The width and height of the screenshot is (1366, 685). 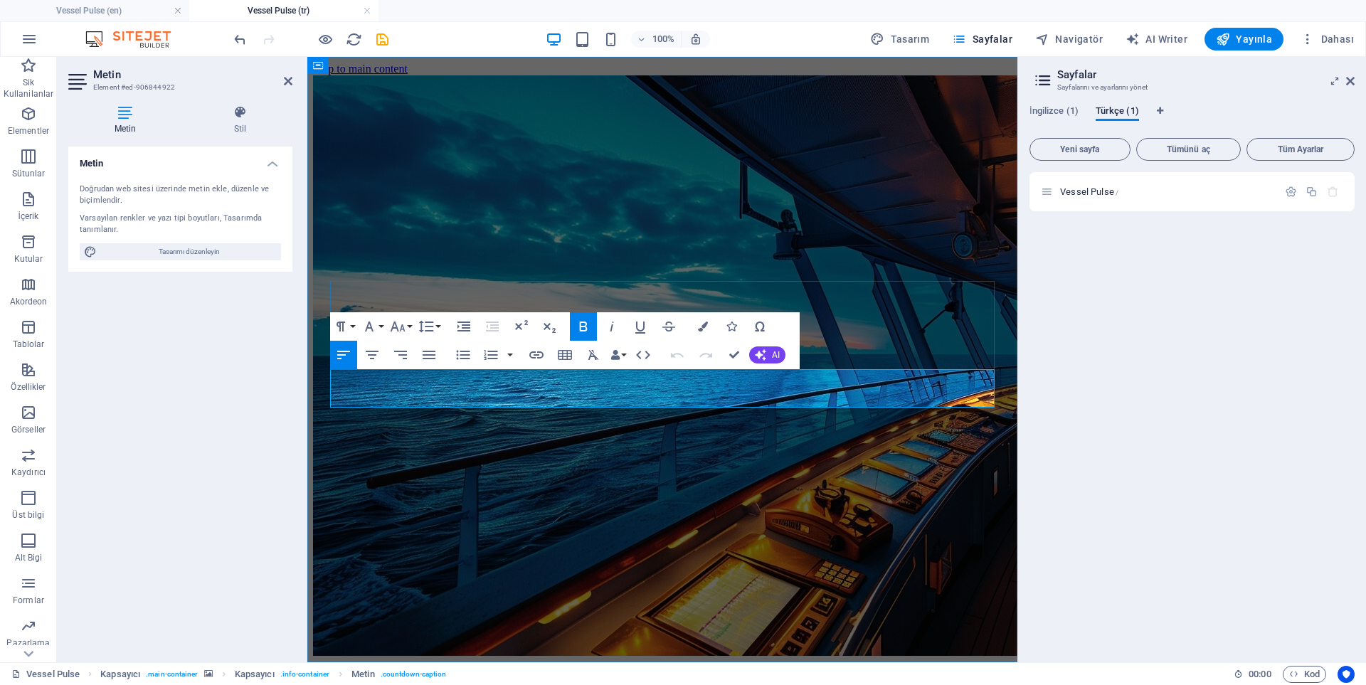 What do you see at coordinates (193, 75) in the screenshot?
I see `h2: Metin` at bounding box center [193, 75].